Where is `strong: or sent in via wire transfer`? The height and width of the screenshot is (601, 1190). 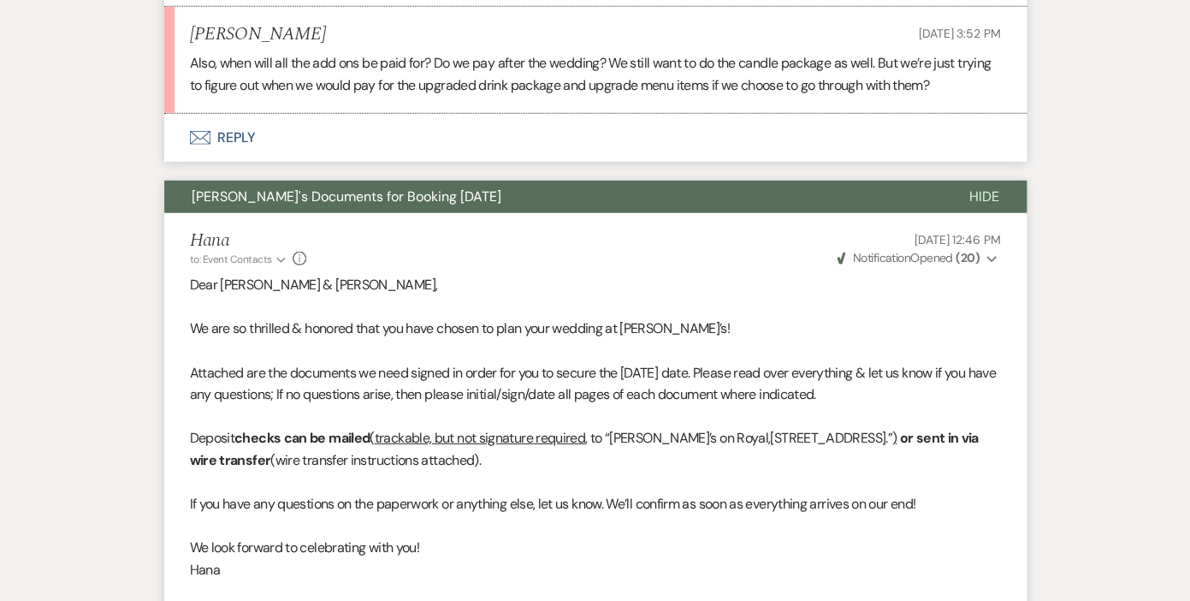 strong: or sent in via wire transfer is located at coordinates (584, 448).